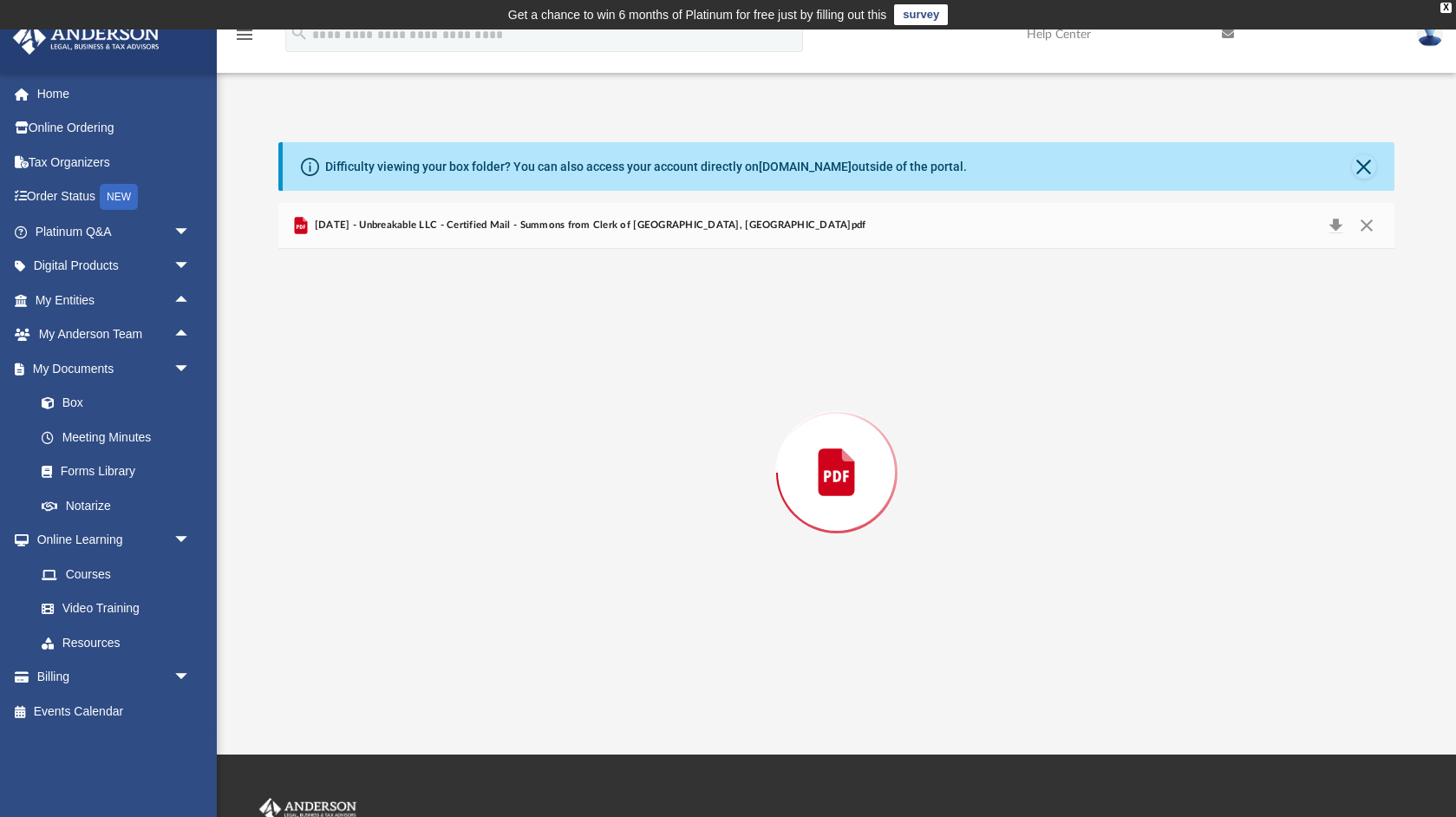  Describe the element at coordinates (647, 167) in the screenshot. I see `div: Difficulty viewing your box folder? You can also access your account directly on outside of the p...` at that location.